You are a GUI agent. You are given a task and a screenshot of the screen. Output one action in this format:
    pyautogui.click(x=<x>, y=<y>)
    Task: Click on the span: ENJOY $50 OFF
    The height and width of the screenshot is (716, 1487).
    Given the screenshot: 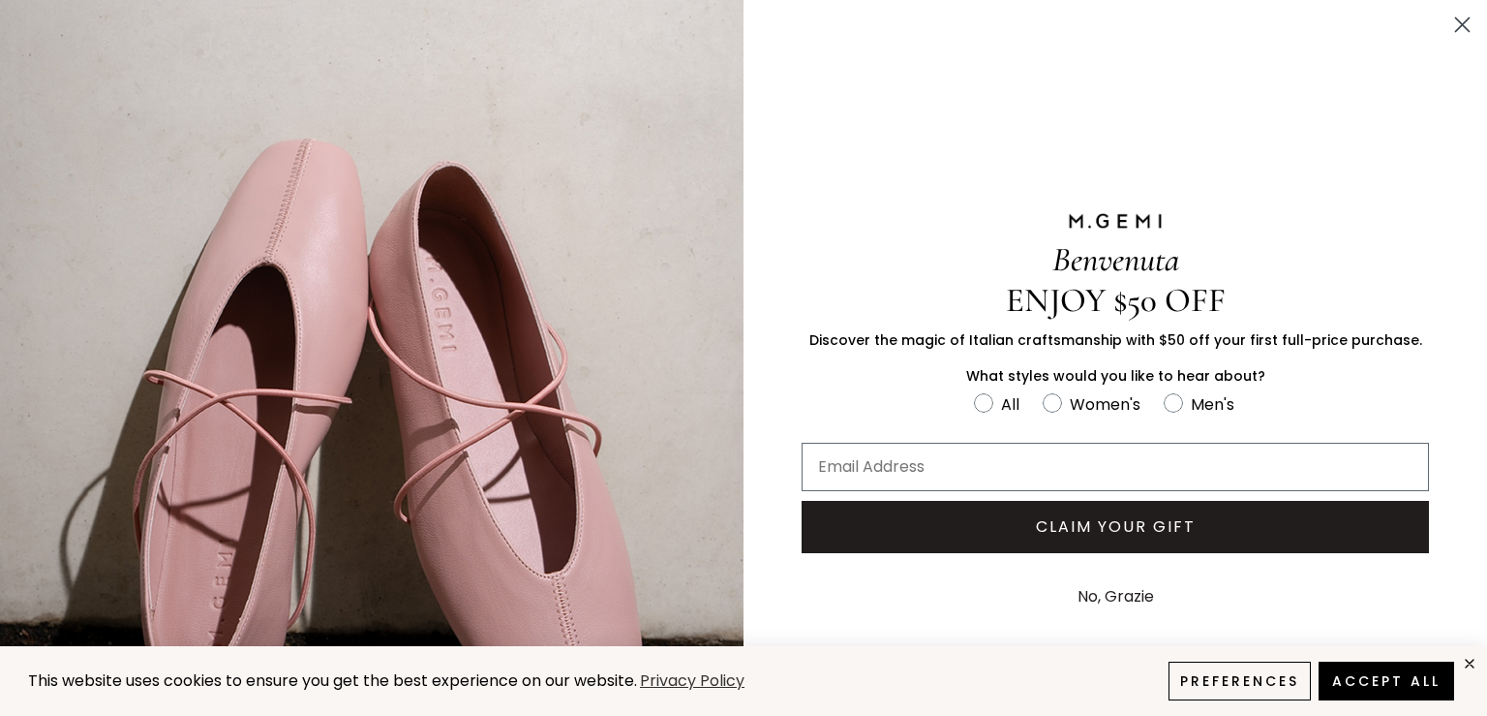 What is the action you would take?
    pyautogui.click(x=1116, y=300)
    